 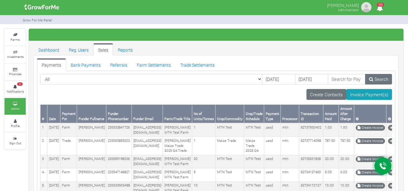 I want to click on i: Notifications, so click(x=379, y=8).